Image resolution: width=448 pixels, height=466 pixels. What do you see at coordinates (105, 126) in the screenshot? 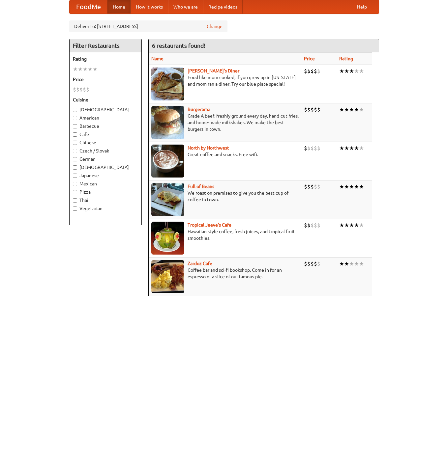
I see `label: Barbecue` at bounding box center [105, 126].